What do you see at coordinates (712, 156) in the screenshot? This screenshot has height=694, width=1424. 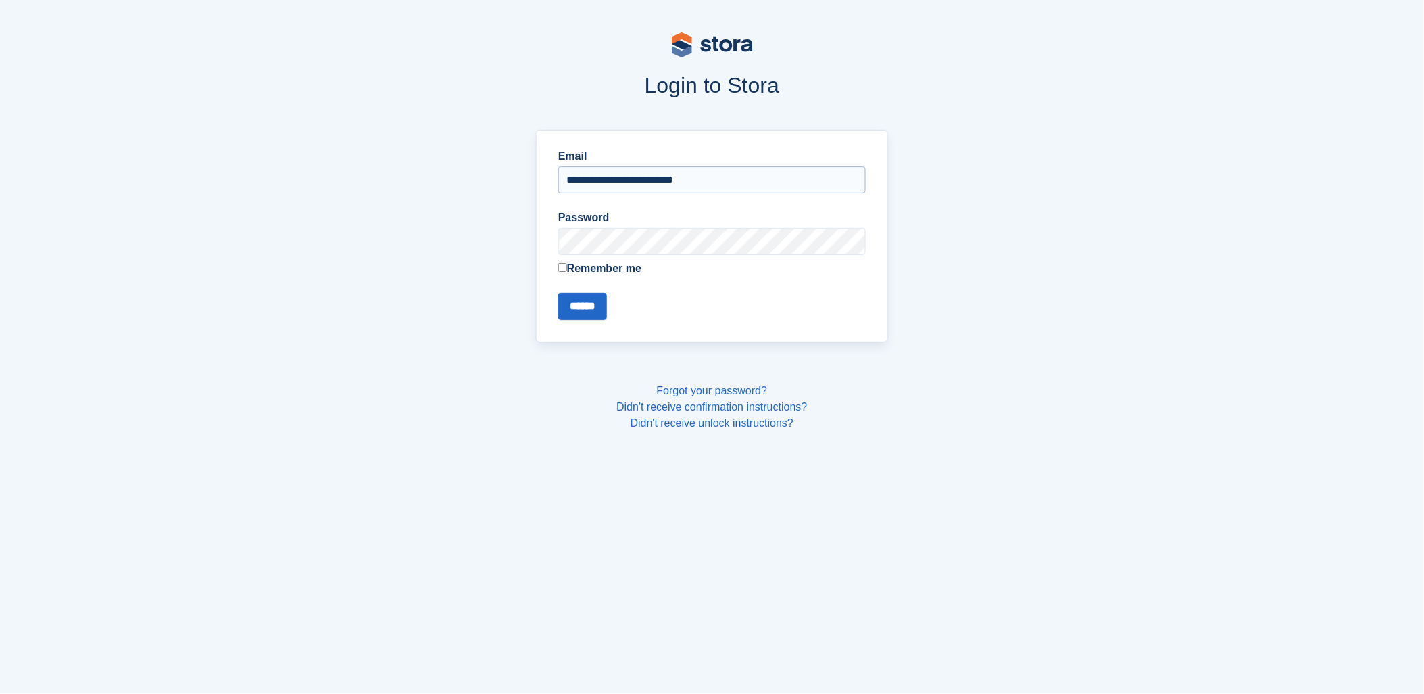 I see `label: Email` at bounding box center [712, 156].